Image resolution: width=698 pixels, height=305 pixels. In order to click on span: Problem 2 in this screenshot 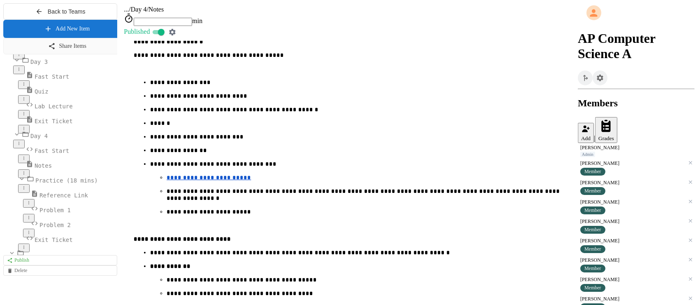, I will do `click(55, 225)`.